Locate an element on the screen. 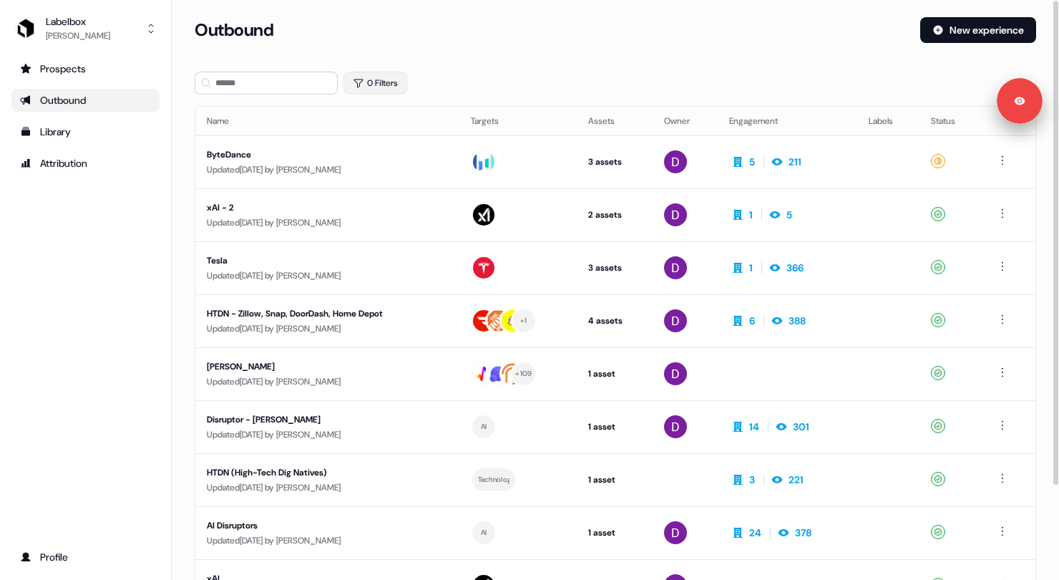 The width and height of the screenshot is (1059, 580). div: 301 is located at coordinates (801, 426).